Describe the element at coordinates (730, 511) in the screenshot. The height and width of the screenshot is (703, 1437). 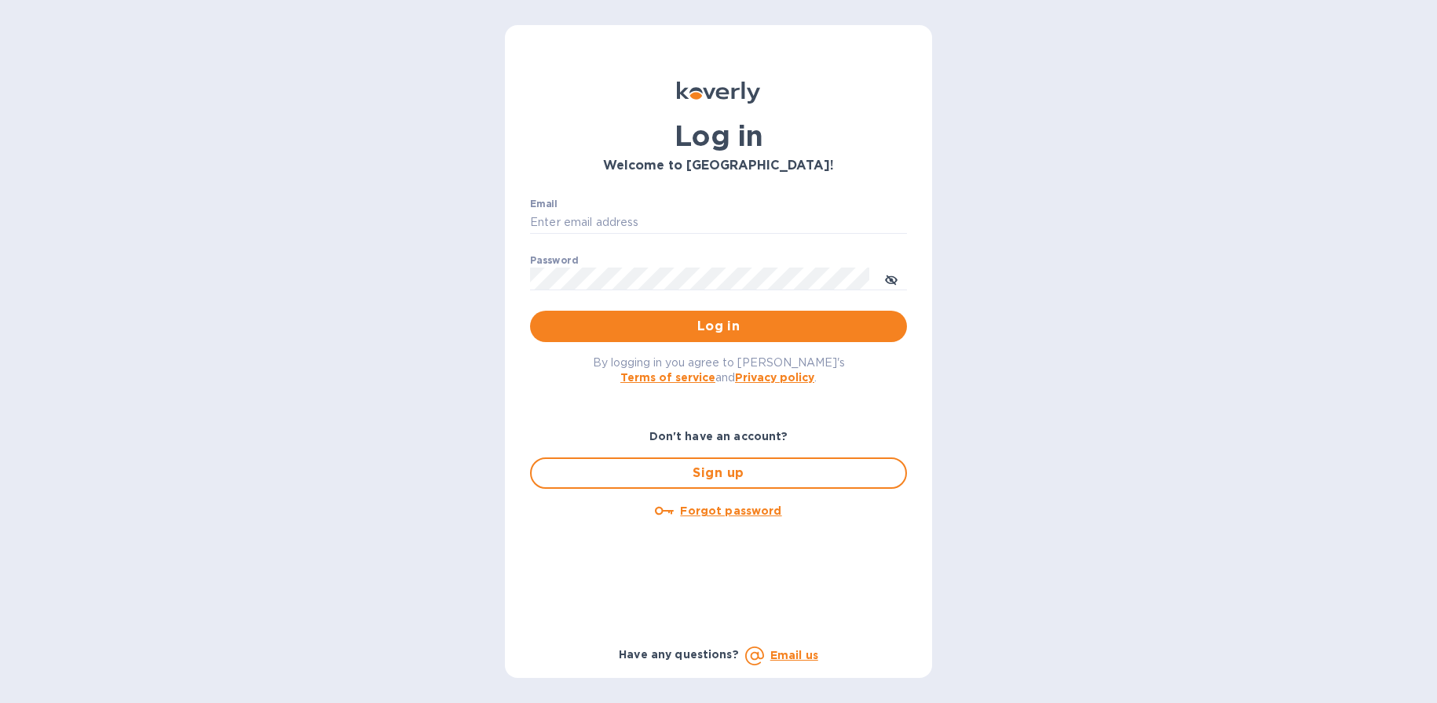
I see `u: Forgot password` at that location.